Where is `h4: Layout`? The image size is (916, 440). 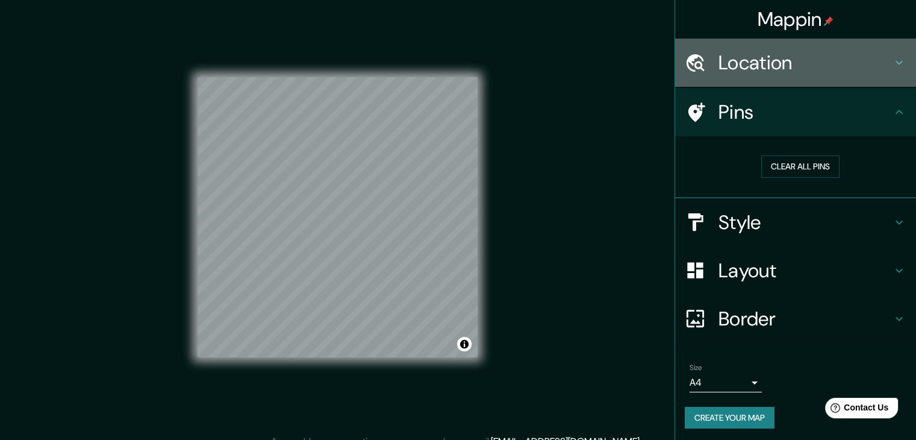 h4: Layout is located at coordinates (805, 270).